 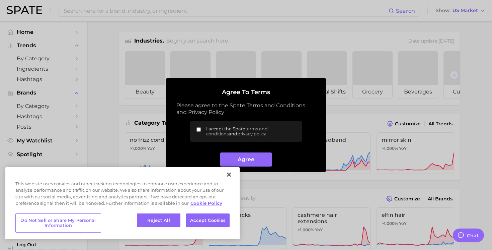 What do you see at coordinates (246, 109) in the screenshot?
I see `p: Please agree to the Spate Terms and Conditions and Privacy Policy` at bounding box center [246, 109].